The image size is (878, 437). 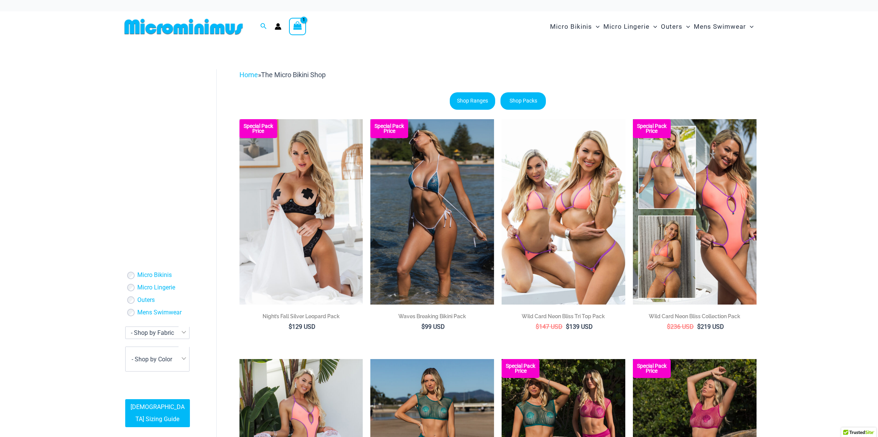 What do you see at coordinates (278, 26) in the screenshot?
I see `a: Account icon link` at bounding box center [278, 26].